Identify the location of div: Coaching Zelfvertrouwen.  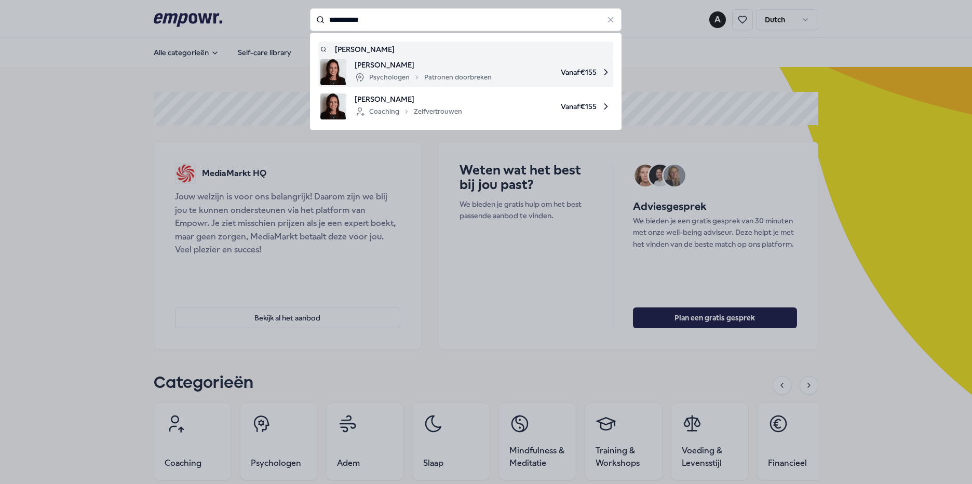
(408, 112).